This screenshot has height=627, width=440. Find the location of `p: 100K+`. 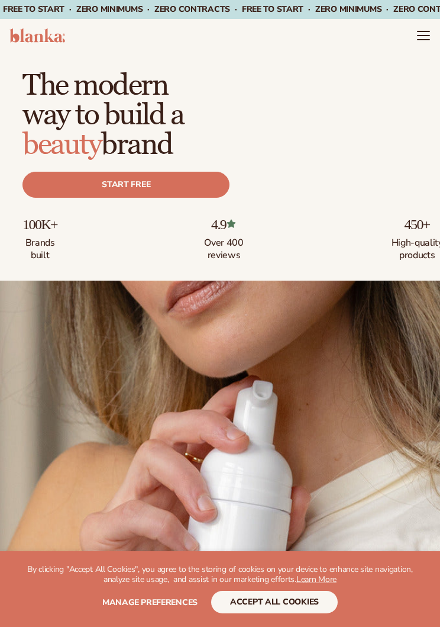

p: 100K+ is located at coordinates (40, 224).